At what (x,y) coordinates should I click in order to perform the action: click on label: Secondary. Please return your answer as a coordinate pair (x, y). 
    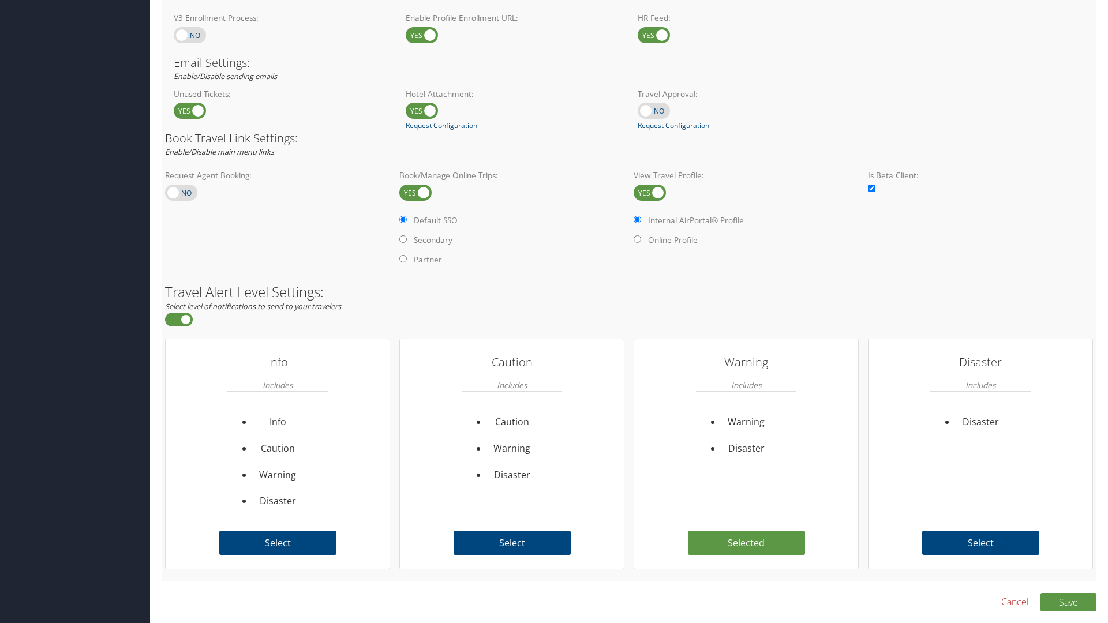
    Looking at the image, I should click on (433, 240).